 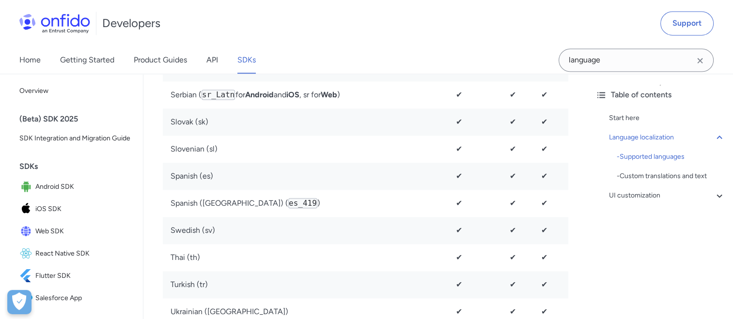 I want to click on span: SDK Integration and Migration Guide, so click(x=75, y=139).